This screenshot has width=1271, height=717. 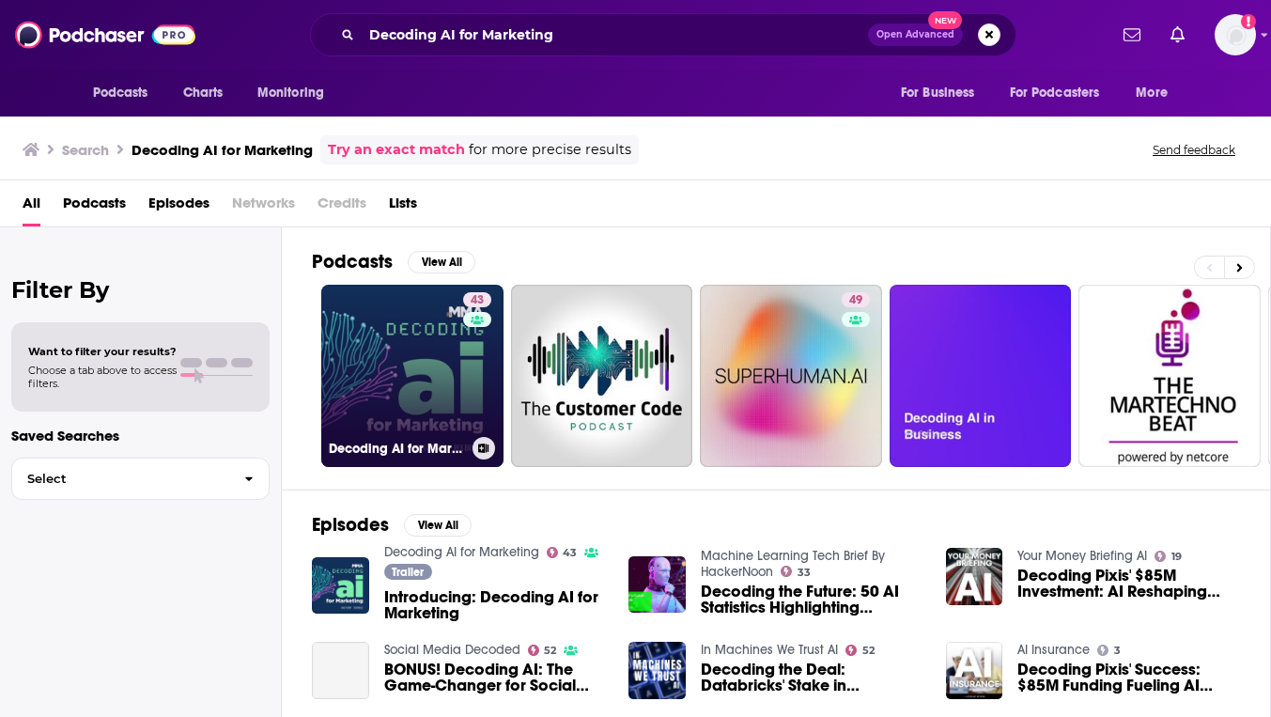 What do you see at coordinates (1055, 93) in the screenshot?
I see `span: For Podcasters` at bounding box center [1055, 93].